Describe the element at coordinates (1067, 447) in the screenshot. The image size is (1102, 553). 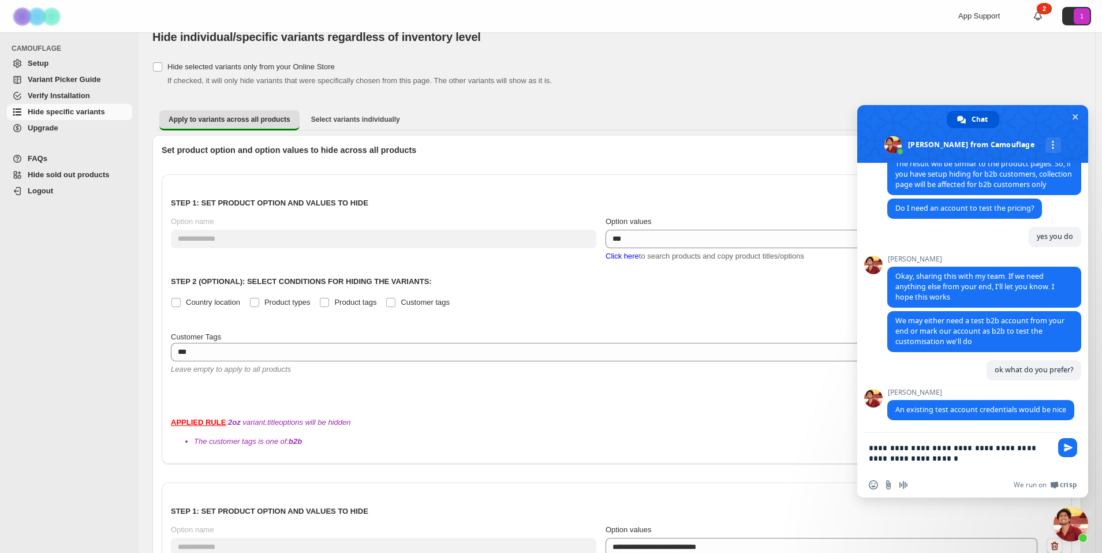
I see `span: Send` at that location.